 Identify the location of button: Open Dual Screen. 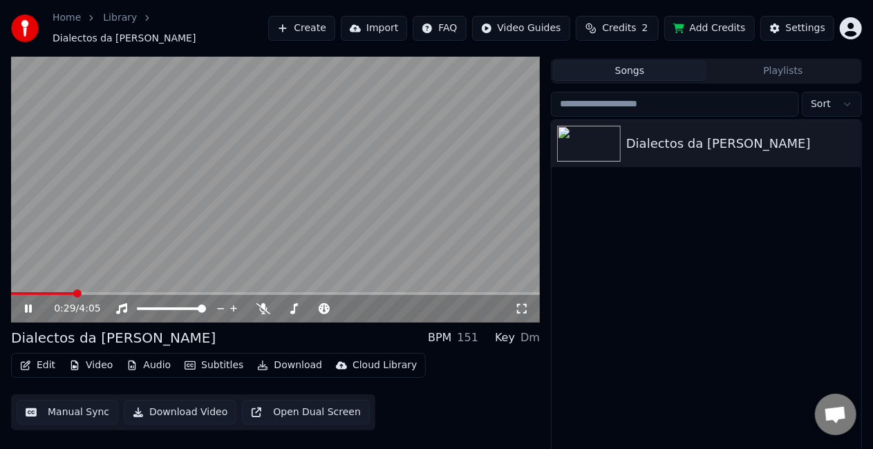
(305, 413).